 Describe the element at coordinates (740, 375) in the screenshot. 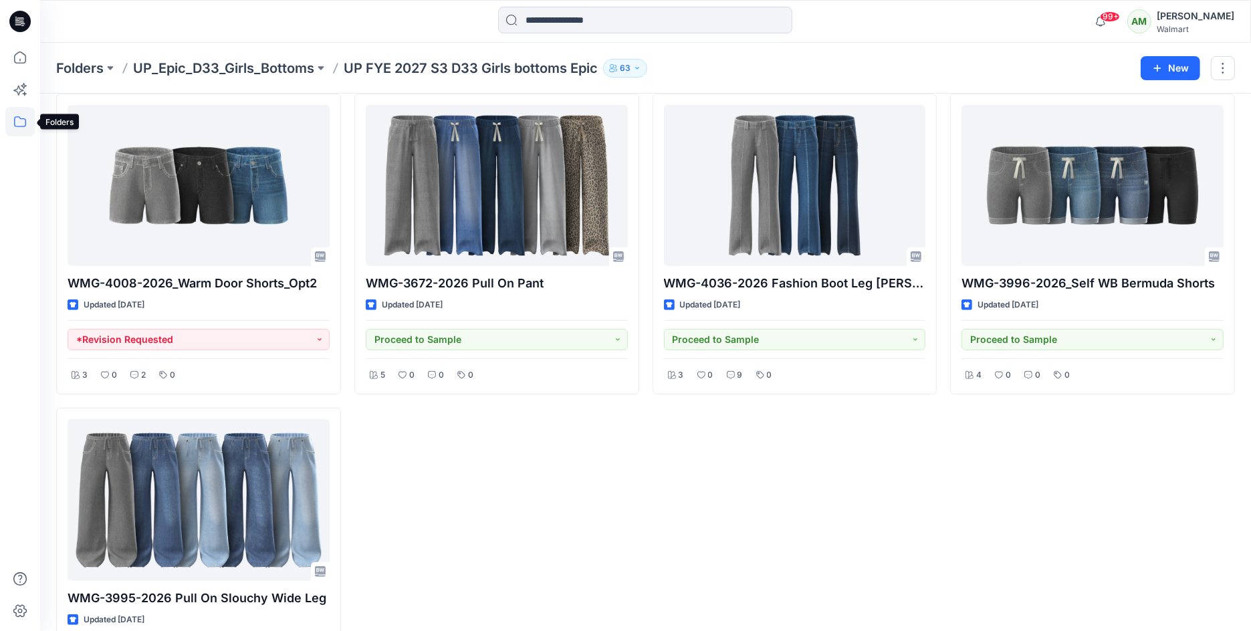

I see `p: 9` at that location.